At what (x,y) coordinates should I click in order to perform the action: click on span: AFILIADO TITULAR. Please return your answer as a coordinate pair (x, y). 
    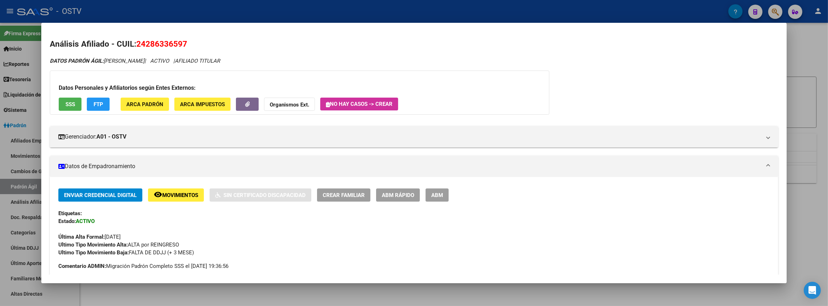
    Looking at the image, I should click on (197, 61).